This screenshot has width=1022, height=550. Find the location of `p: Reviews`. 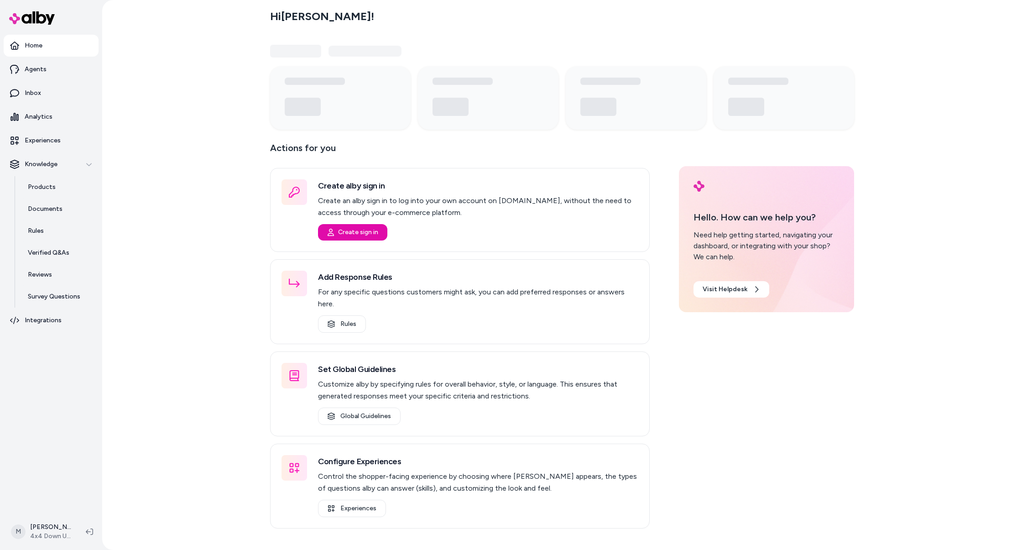

p: Reviews is located at coordinates (40, 275).